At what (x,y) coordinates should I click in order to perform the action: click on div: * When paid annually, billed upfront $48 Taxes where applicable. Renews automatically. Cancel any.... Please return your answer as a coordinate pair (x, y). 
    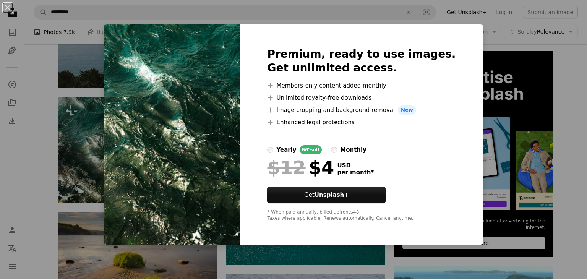
    Looking at the image, I should click on (361, 216).